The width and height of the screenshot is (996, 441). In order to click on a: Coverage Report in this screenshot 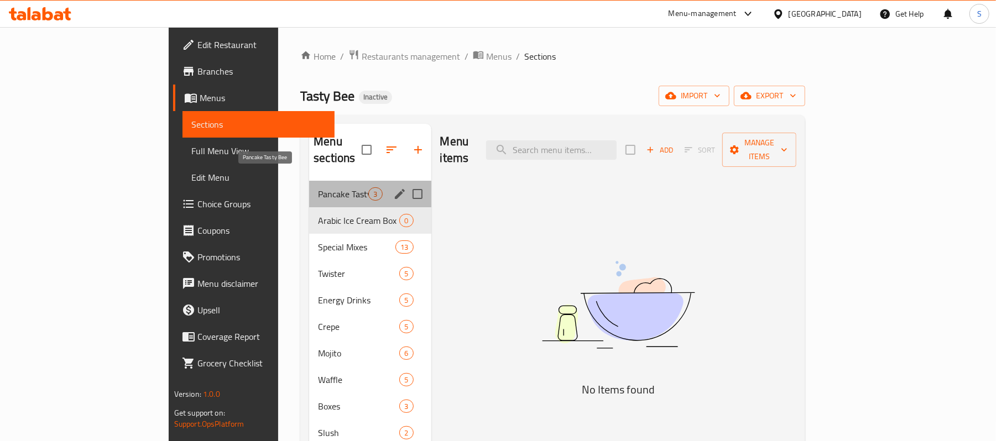, I will do `click(254, 337)`.